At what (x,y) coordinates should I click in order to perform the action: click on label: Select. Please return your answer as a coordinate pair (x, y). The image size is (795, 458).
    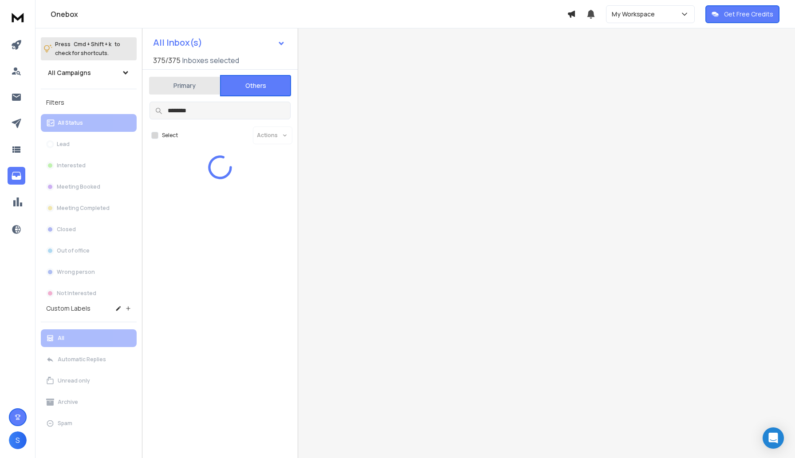
    Looking at the image, I should click on (170, 135).